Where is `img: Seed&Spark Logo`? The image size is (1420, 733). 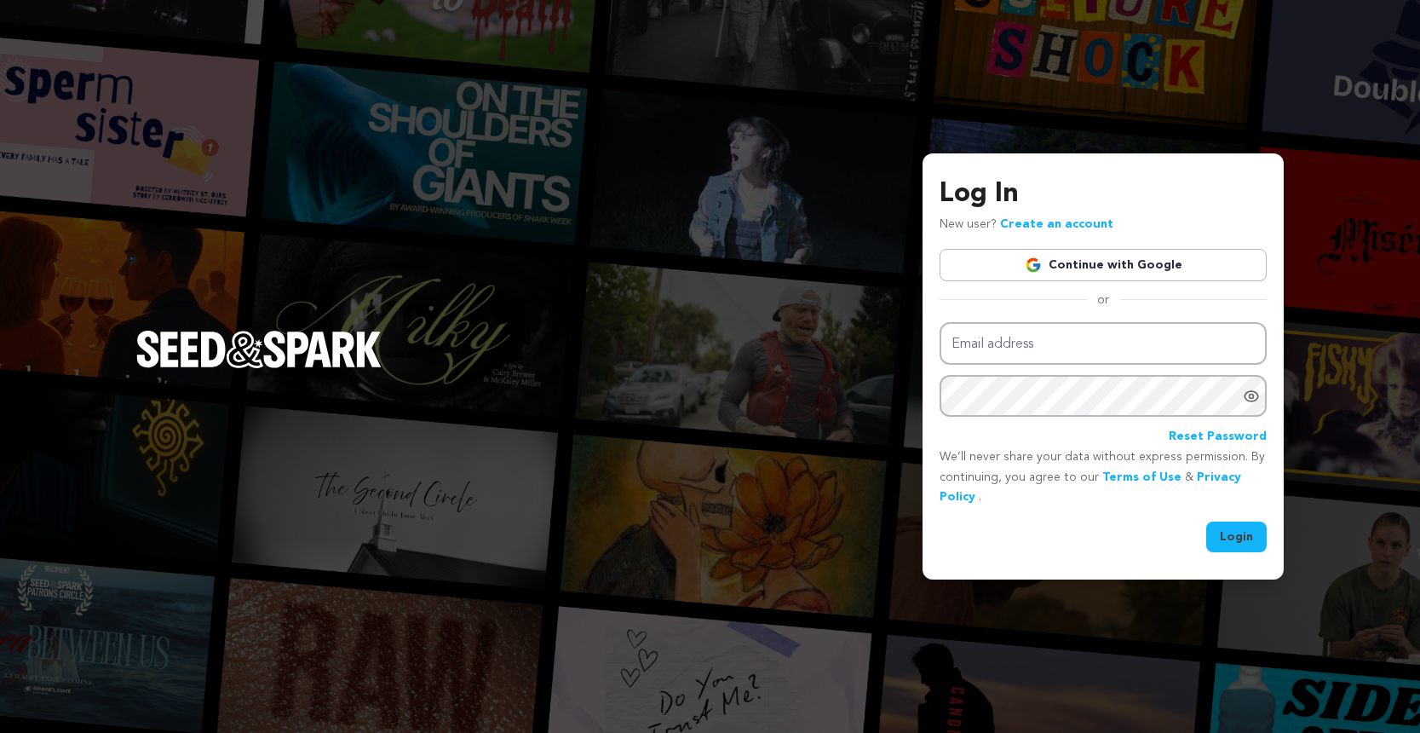
img: Seed&Spark Logo is located at coordinates (259, 349).